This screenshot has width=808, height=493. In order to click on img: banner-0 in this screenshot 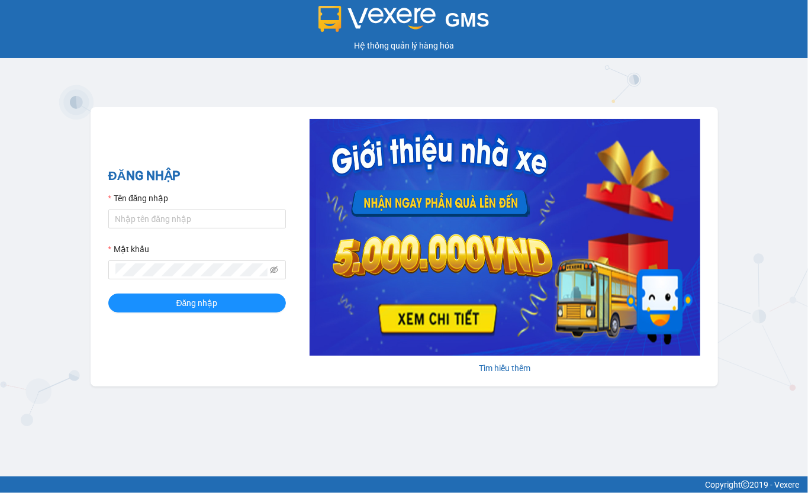, I will do `click(505, 237)`.